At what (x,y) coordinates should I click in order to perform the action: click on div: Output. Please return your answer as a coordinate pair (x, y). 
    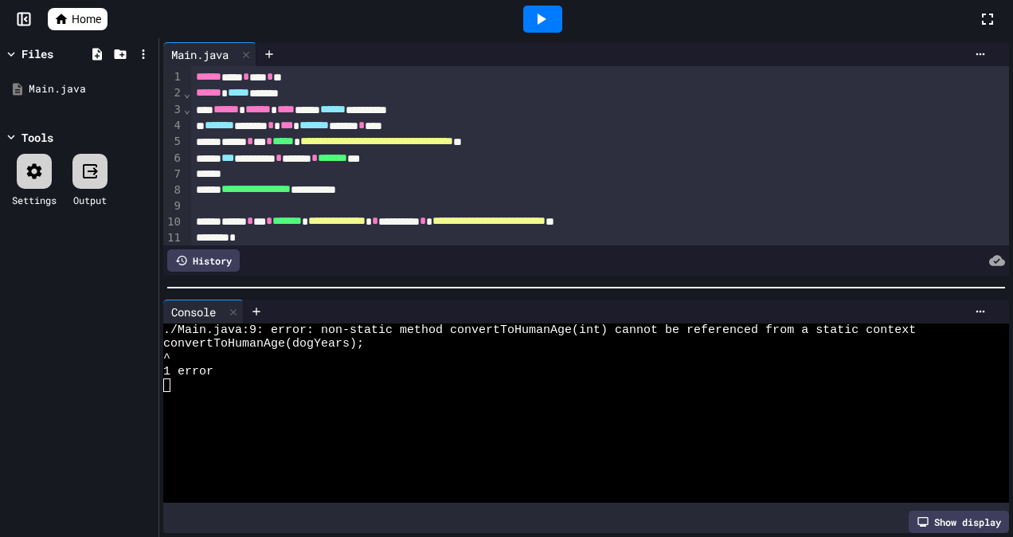
    Looking at the image, I should click on (90, 200).